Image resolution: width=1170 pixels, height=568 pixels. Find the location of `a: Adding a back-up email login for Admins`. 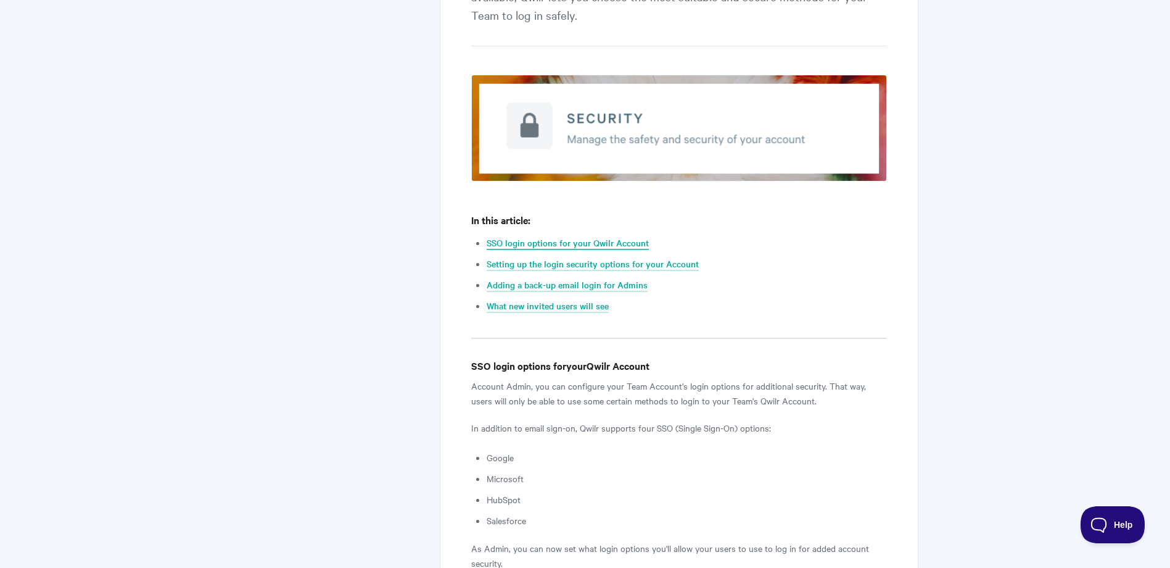

a: Adding a back-up email login for Admins is located at coordinates (567, 285).